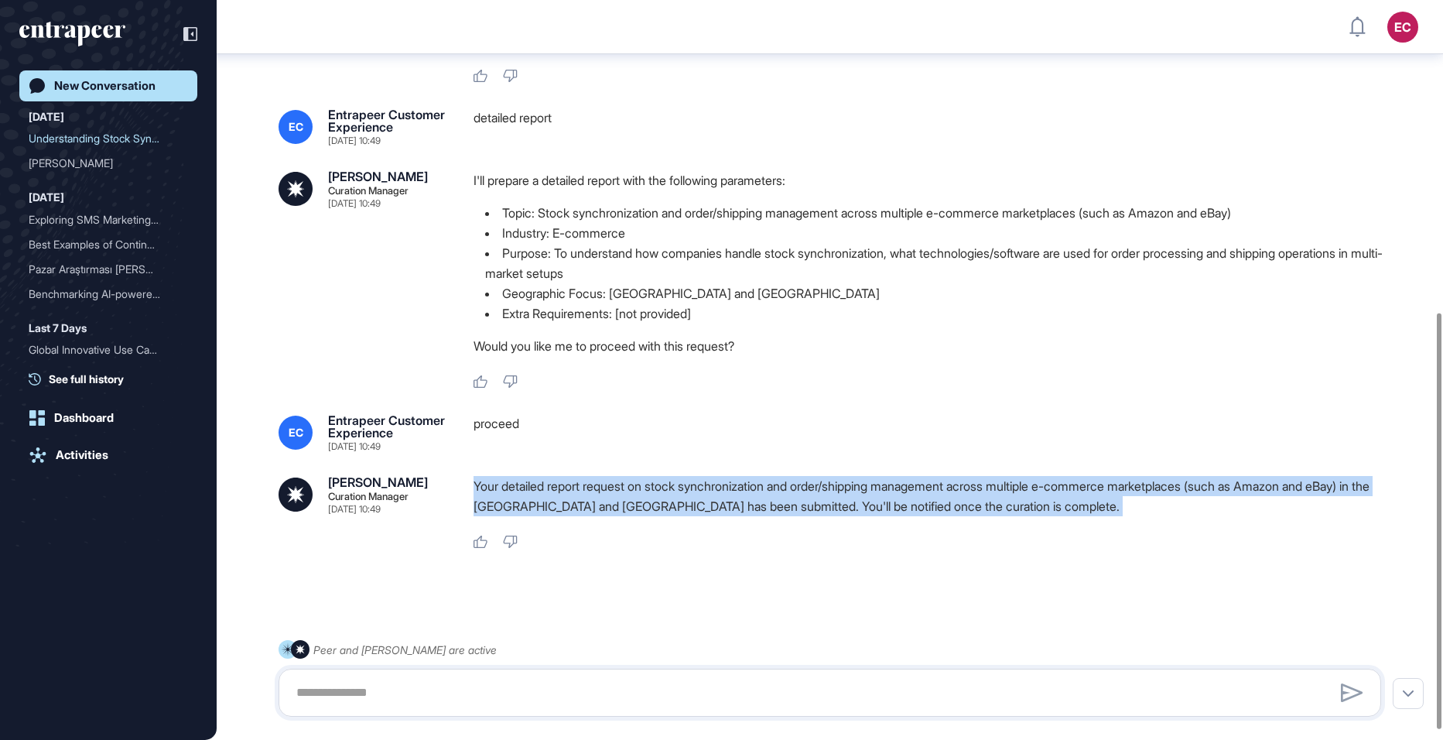 Image resolution: width=1443 pixels, height=740 pixels. Describe the element at coordinates (933, 213) in the screenshot. I see `li: Topic: Stock synchronization and order/shipping management across multiple e-commerce marketplace...` at that location.